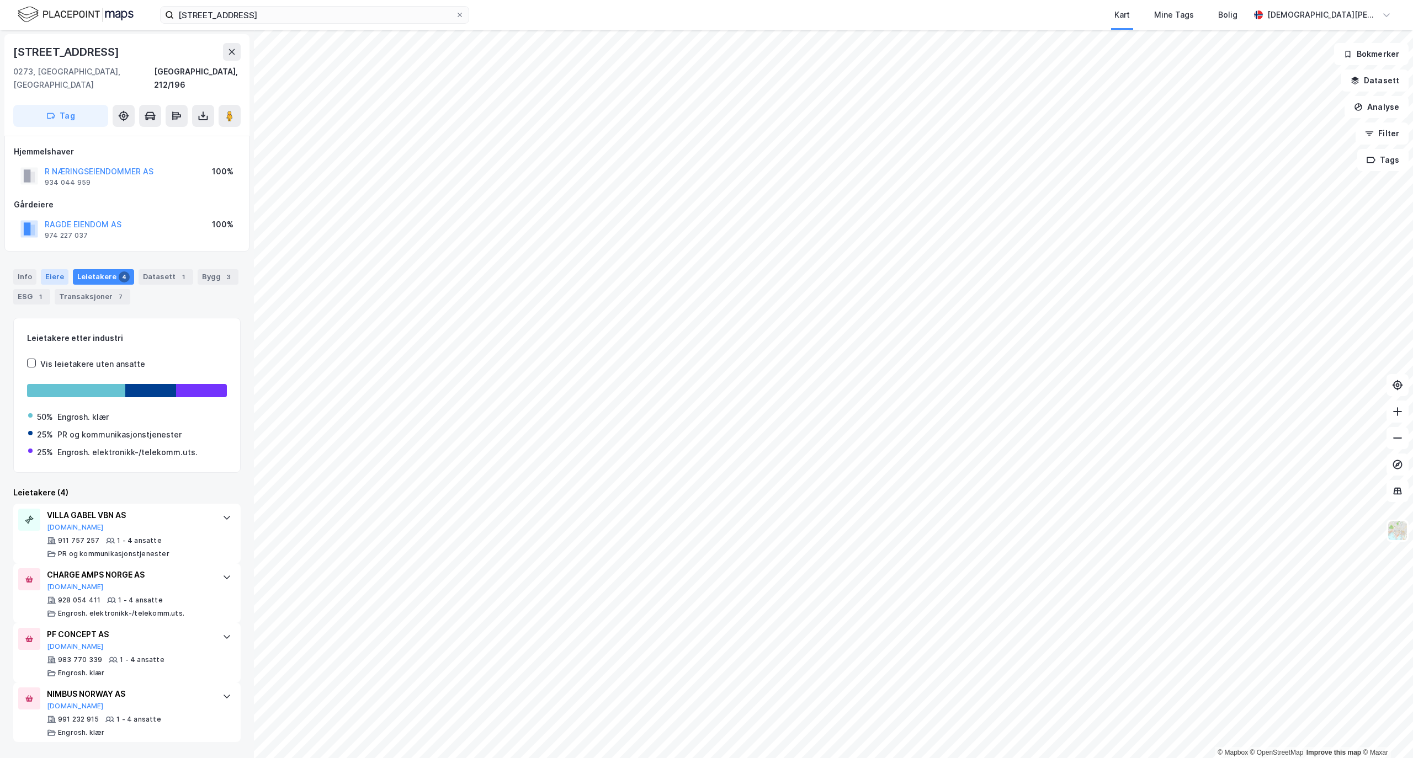  Describe the element at coordinates (93, 364) in the screenshot. I see `div: Vis leietakere uten ansatte` at that location.